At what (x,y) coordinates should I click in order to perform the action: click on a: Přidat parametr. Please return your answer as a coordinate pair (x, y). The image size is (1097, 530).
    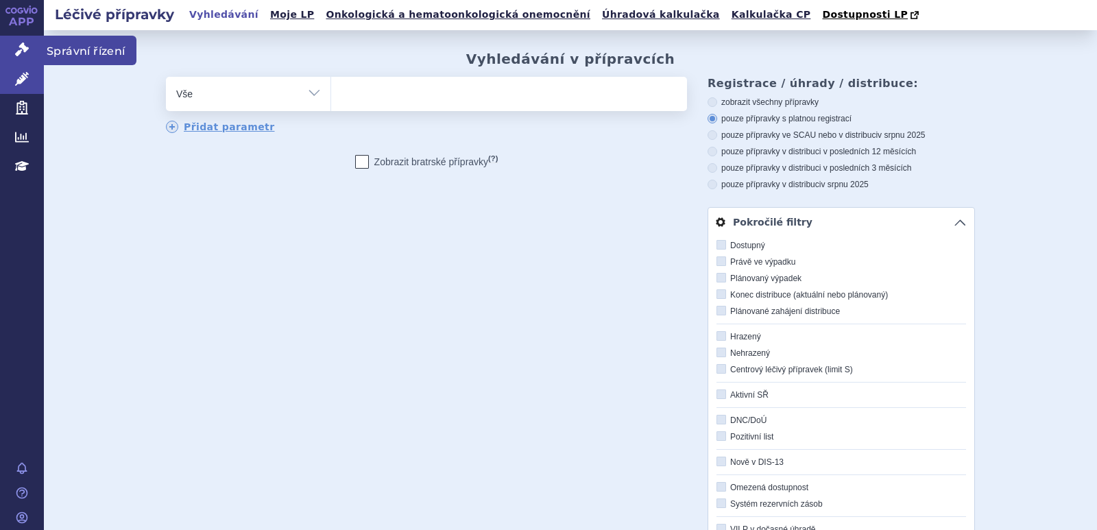
    Looking at the image, I should click on (220, 127).